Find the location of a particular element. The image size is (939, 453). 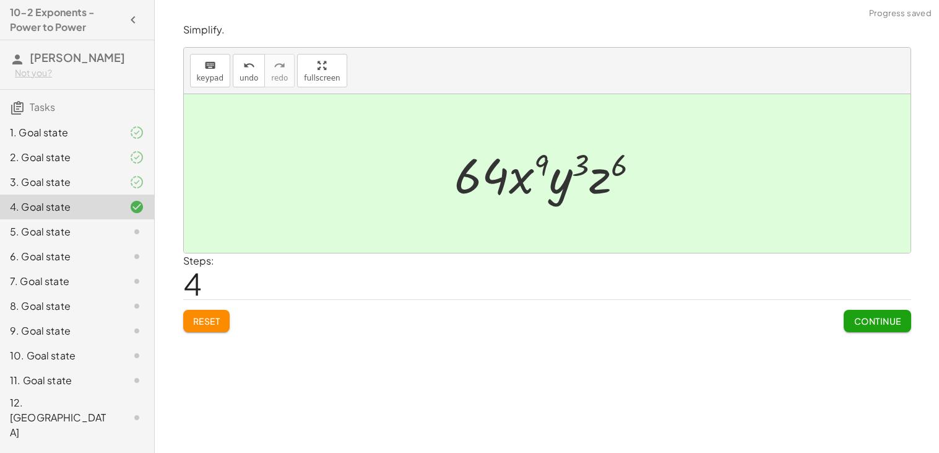

span: undo is located at coordinates (249, 78).